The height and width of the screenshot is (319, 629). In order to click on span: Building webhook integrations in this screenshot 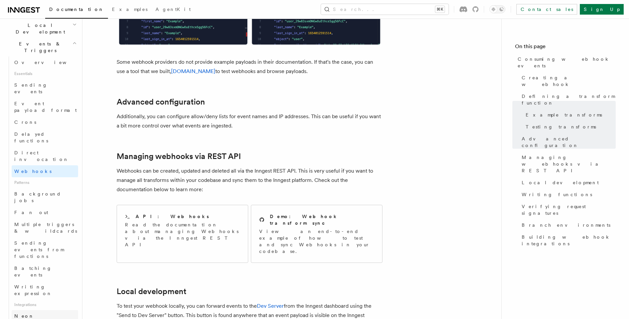, I will do `click(568, 241)`.